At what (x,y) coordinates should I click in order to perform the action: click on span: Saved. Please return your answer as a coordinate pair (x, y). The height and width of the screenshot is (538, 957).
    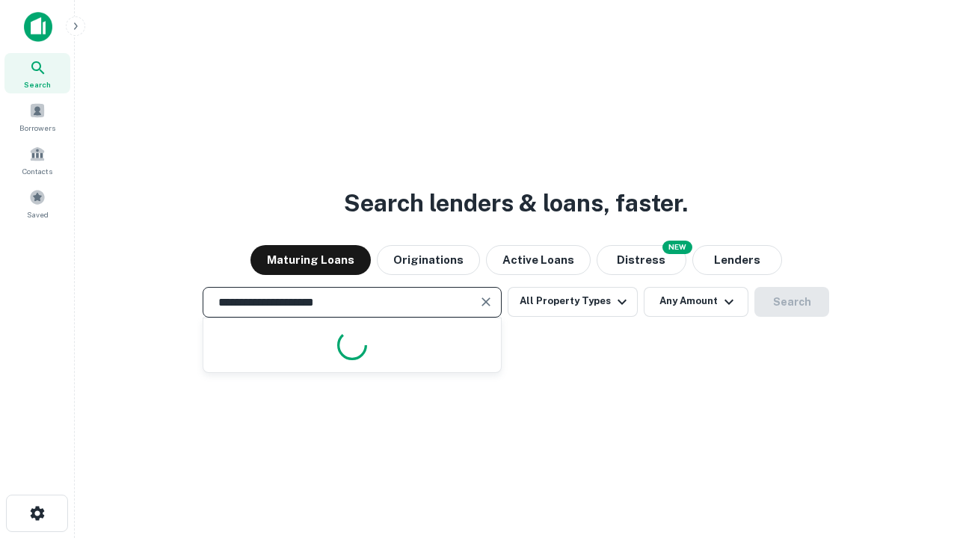
    Looking at the image, I should click on (37, 215).